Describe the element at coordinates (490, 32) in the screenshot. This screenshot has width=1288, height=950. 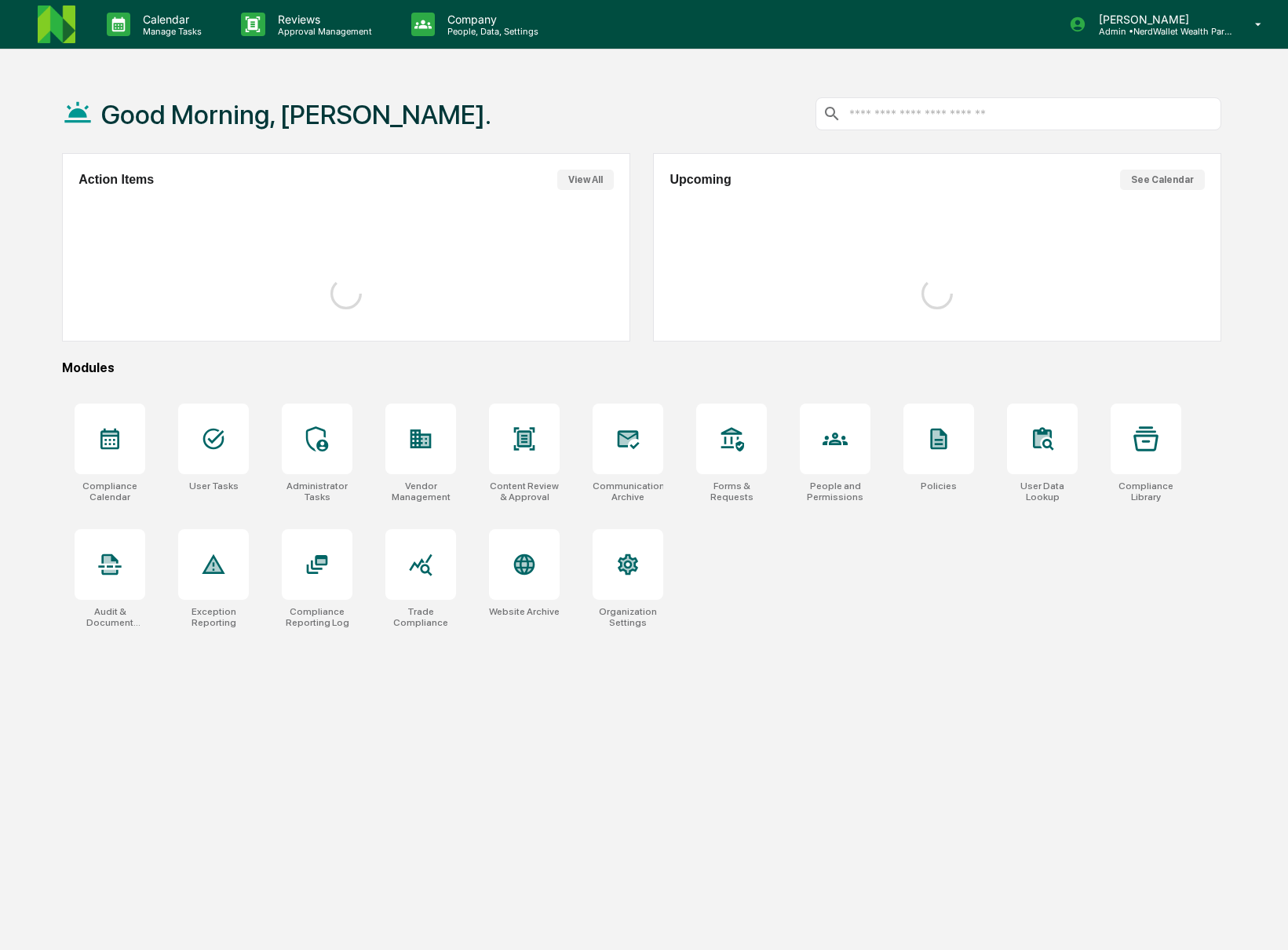
I see `p: People, Data, Settings` at that location.